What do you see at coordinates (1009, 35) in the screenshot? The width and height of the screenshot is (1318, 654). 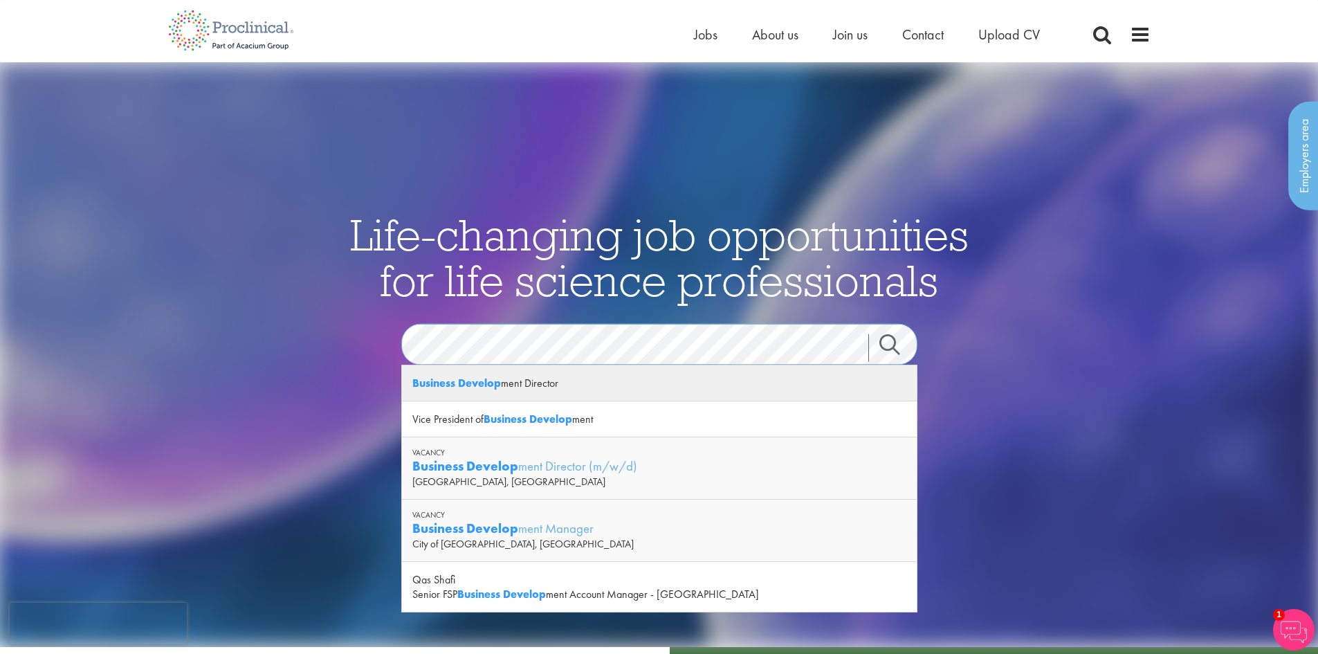 I see `span: Upload CV` at bounding box center [1009, 35].